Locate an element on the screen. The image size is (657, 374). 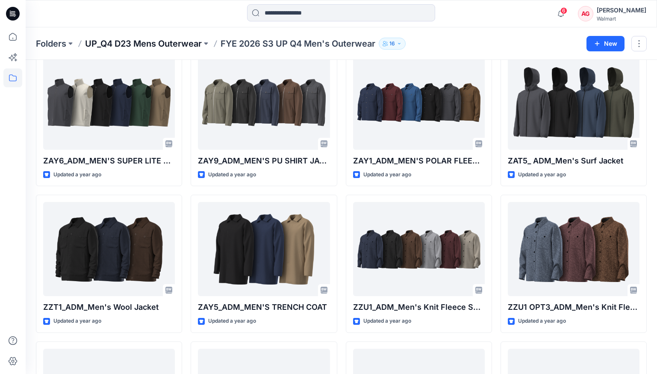
a: ZAY9_ADM_MEN'S PU SHIRT JACKET is located at coordinates (264, 103).